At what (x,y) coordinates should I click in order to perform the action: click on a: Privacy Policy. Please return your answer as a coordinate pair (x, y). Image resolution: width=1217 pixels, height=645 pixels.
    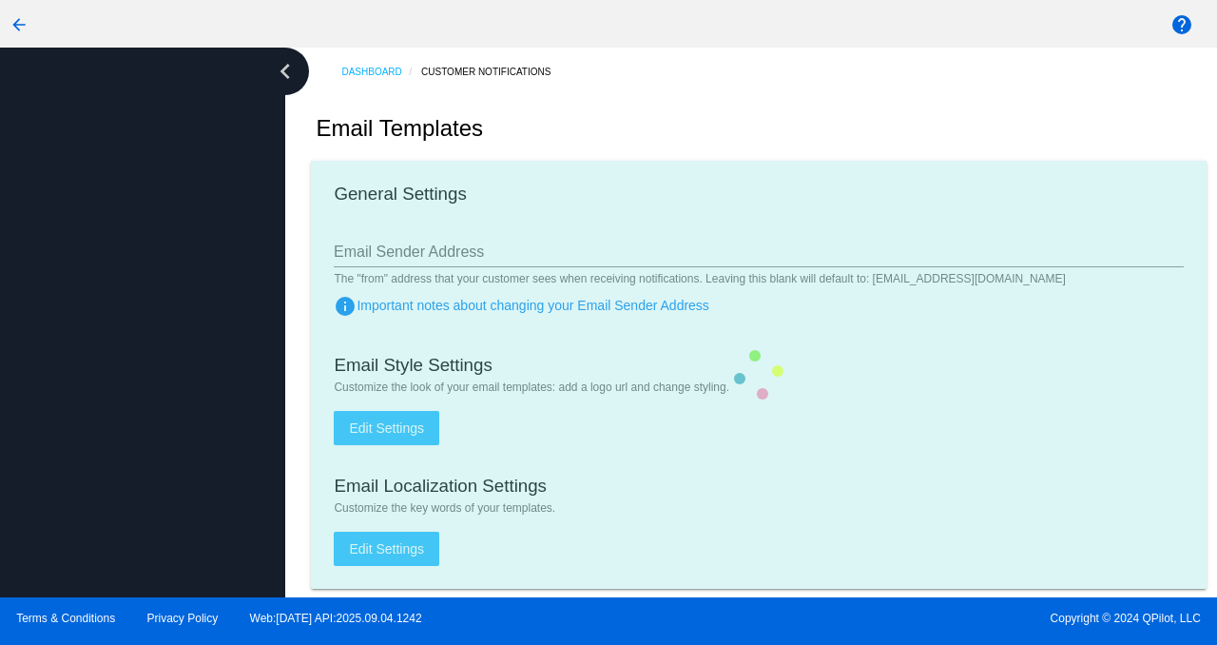
    Looking at the image, I should click on (183, 618).